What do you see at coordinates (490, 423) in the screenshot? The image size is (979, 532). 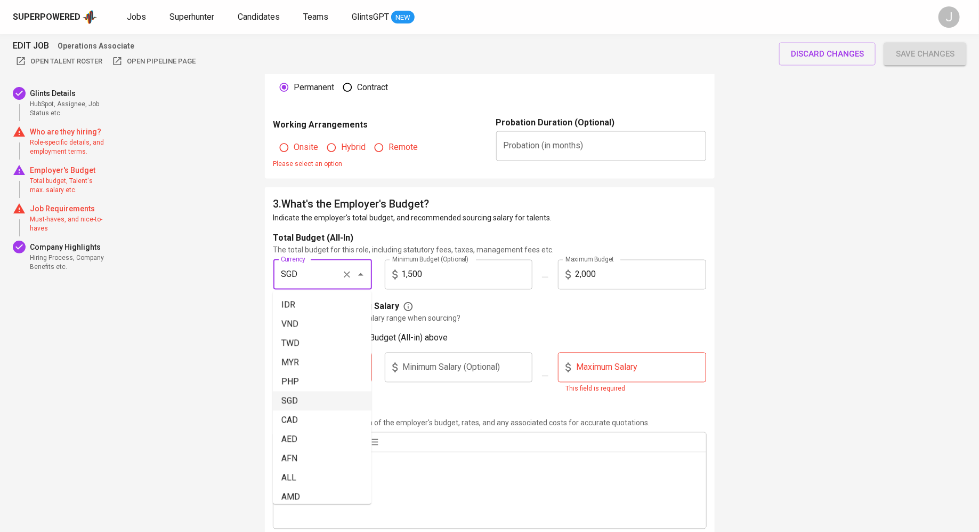 I see `p: Provide a detailed breakdown of the employer's budget, rates, and any associated costs for accura...` at bounding box center [490, 423].